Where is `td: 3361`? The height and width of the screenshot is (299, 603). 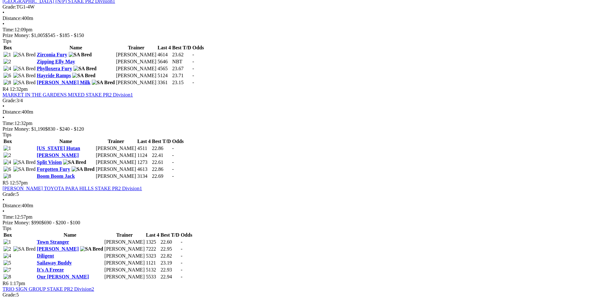
td: 3361 is located at coordinates (164, 83).